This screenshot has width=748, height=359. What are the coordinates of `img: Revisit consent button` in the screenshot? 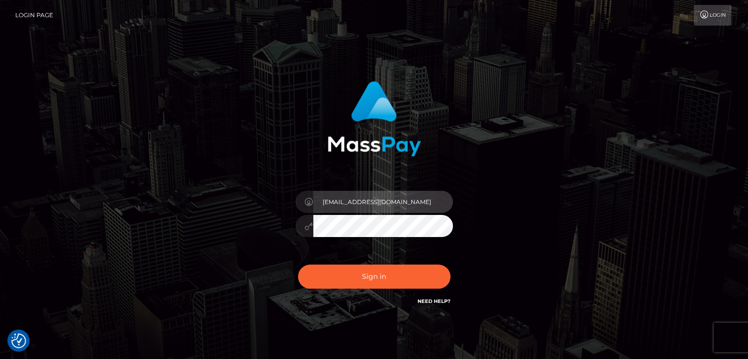 It's located at (19, 341).